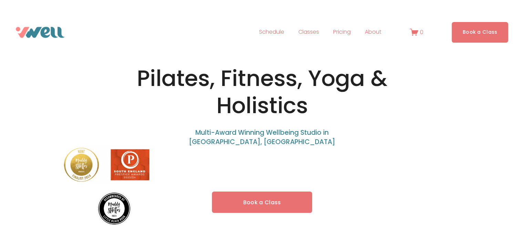 Image resolution: width=524 pixels, height=250 pixels. Describe the element at coordinates (40, 32) in the screenshot. I see `a: VWell` at that location.